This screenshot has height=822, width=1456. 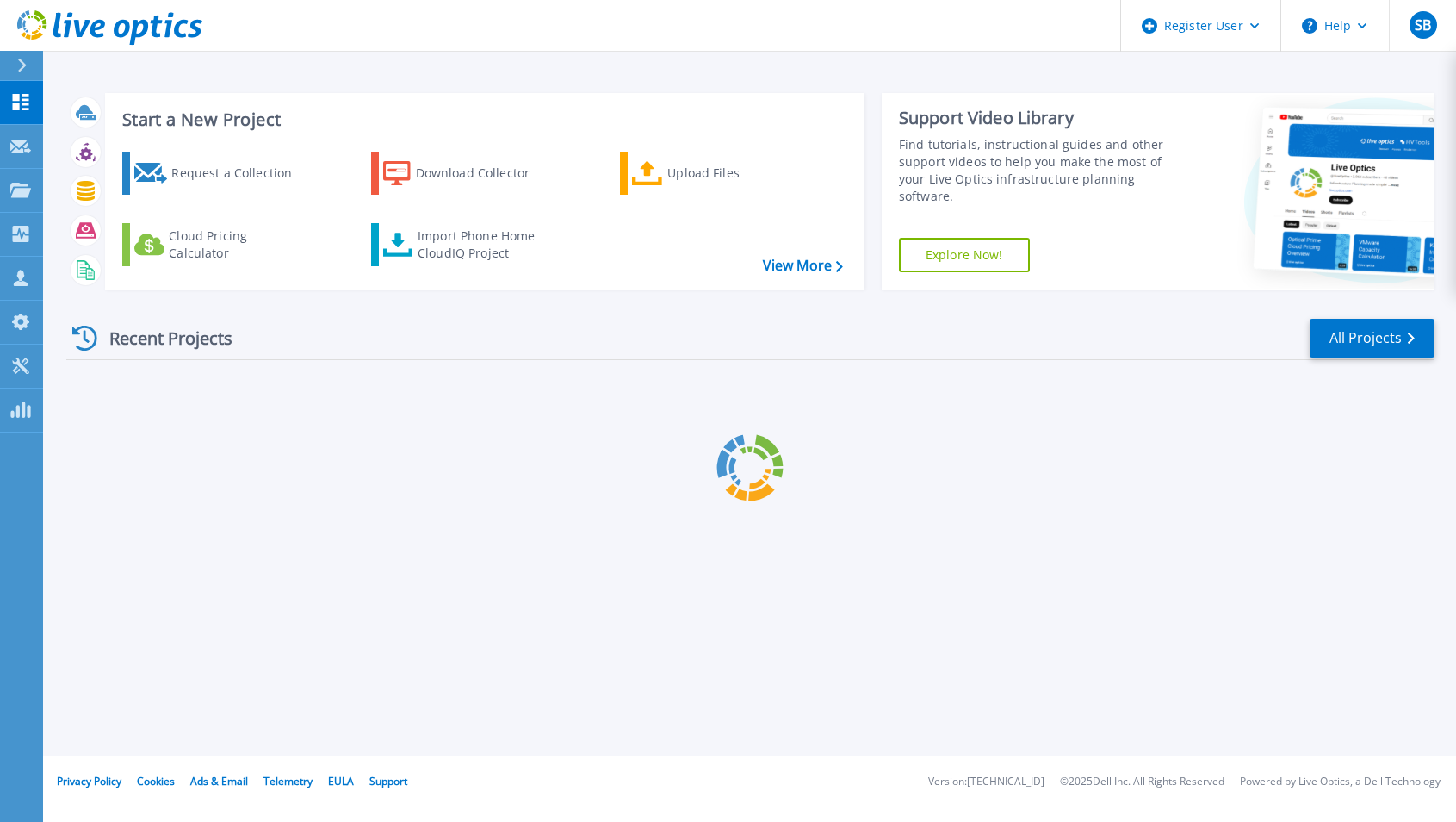 What do you see at coordinates (218, 174) in the screenshot?
I see `a: Request a Collection` at bounding box center [218, 174].